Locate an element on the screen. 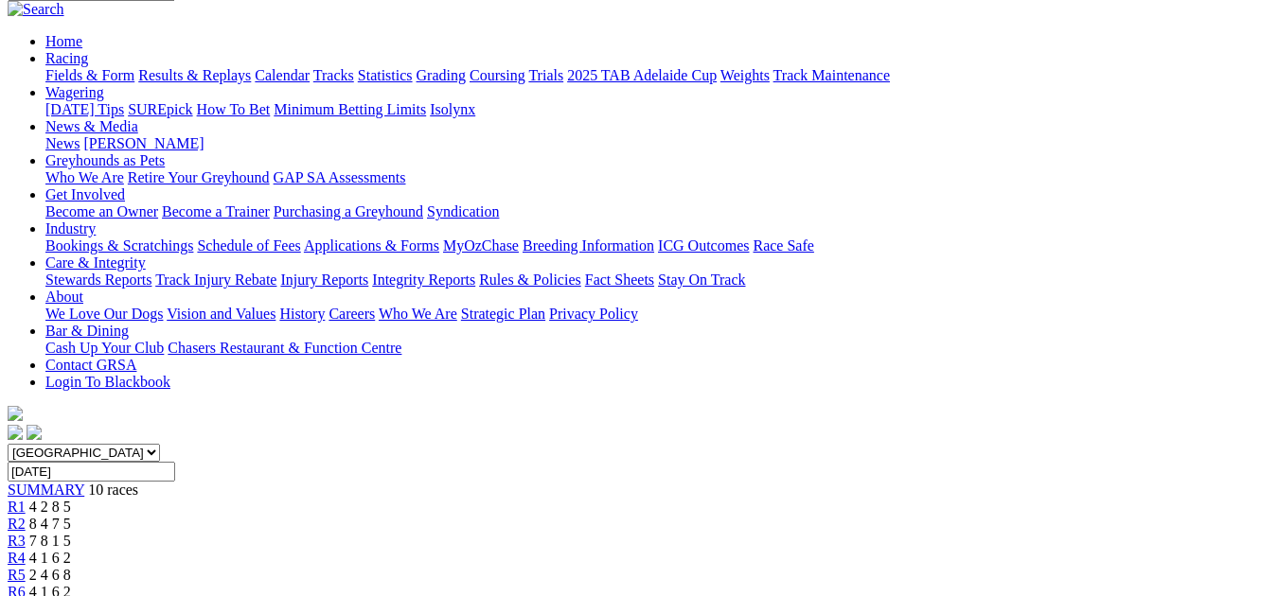  a: Care & Integrity is located at coordinates (96, 262).